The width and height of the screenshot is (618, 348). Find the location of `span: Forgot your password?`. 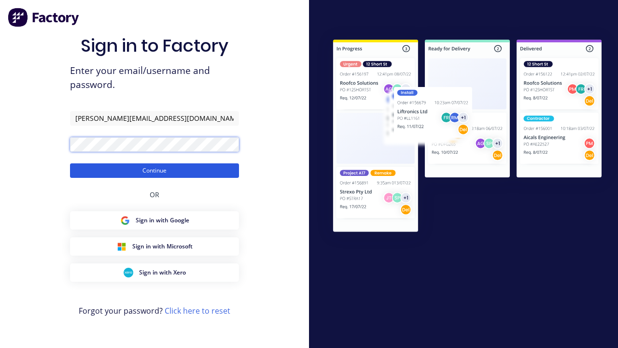

span: Forgot your password? is located at coordinates (155, 311).